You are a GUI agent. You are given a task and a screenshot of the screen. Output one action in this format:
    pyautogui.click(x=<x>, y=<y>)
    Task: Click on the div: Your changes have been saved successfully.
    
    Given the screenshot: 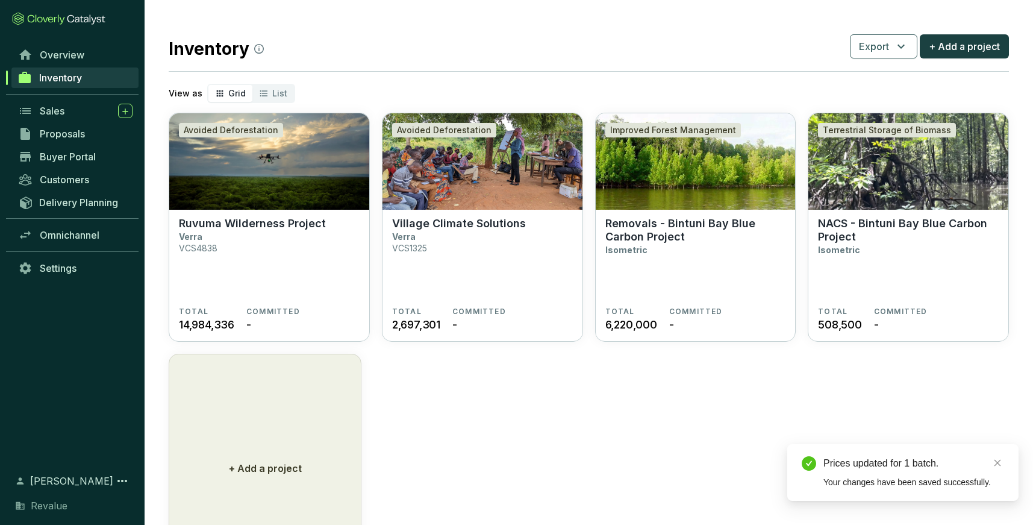 What is the action you would take?
    pyautogui.click(x=914, y=482)
    